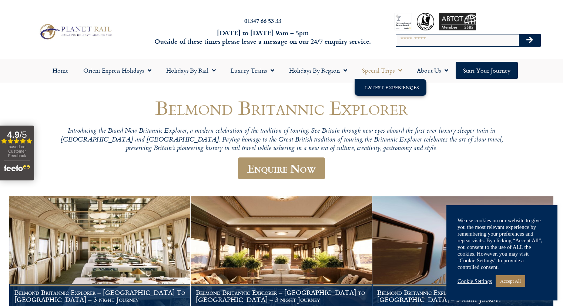 The width and height of the screenshot is (563, 306). What do you see at coordinates (432, 70) in the screenshot?
I see `a: About Us` at bounding box center [432, 70].